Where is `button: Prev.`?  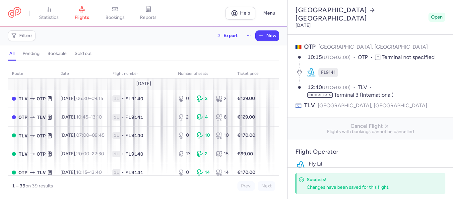
button: Prev. is located at coordinates (246, 187).